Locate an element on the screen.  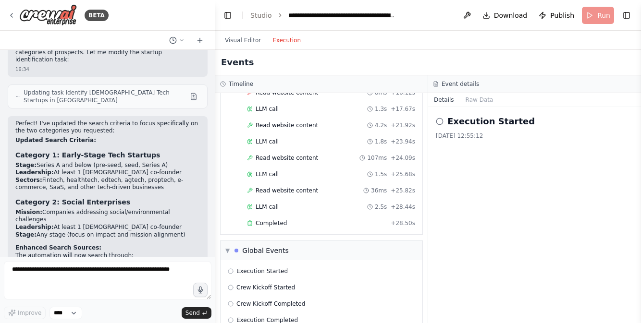
span: Completed is located at coordinates (271, 223).